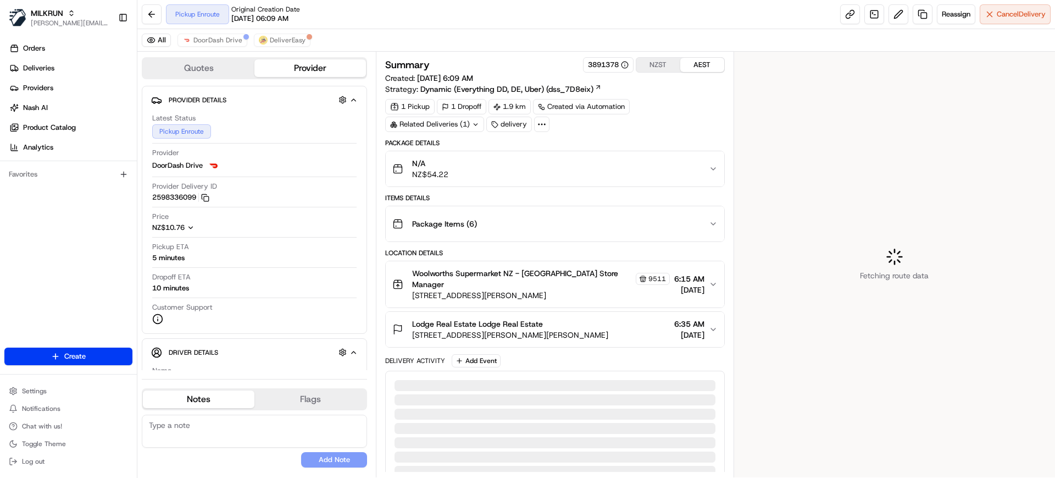 Image resolution: width=1055 pixels, height=478 pixels. Describe the element at coordinates (70, 68) in the screenshot. I see `a: Deliveries` at that location.